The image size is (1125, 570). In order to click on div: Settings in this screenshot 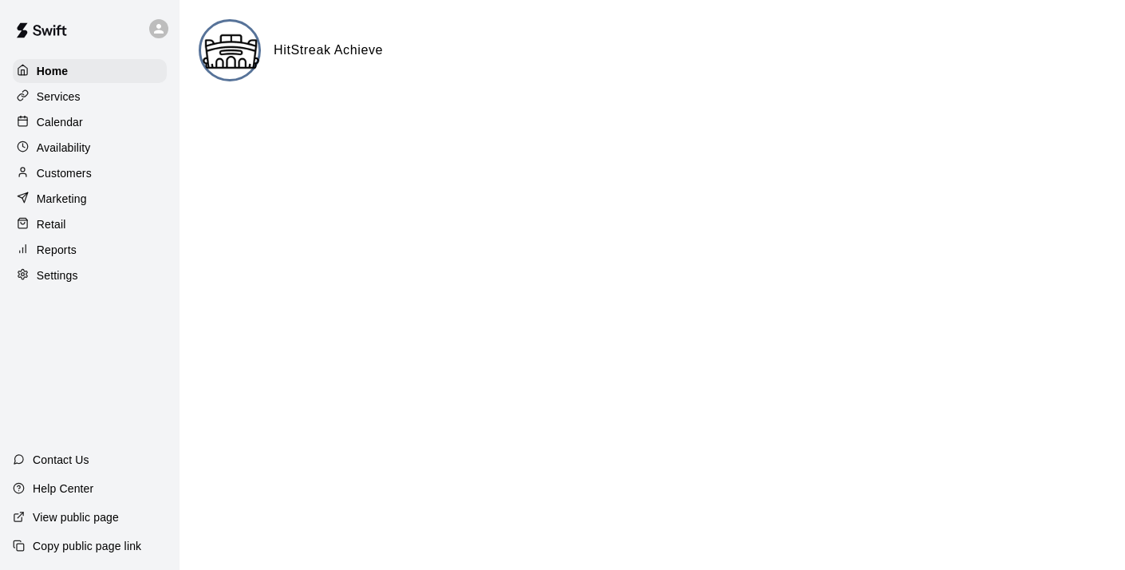, I will do `click(89, 275)`.